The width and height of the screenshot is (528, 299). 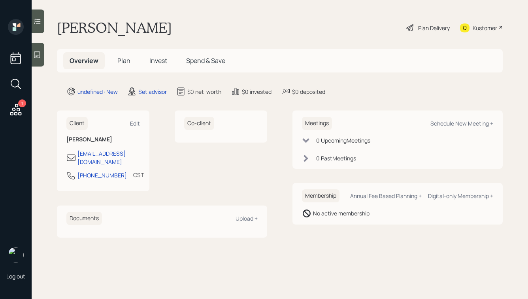 I want to click on span: Invest, so click(x=158, y=61).